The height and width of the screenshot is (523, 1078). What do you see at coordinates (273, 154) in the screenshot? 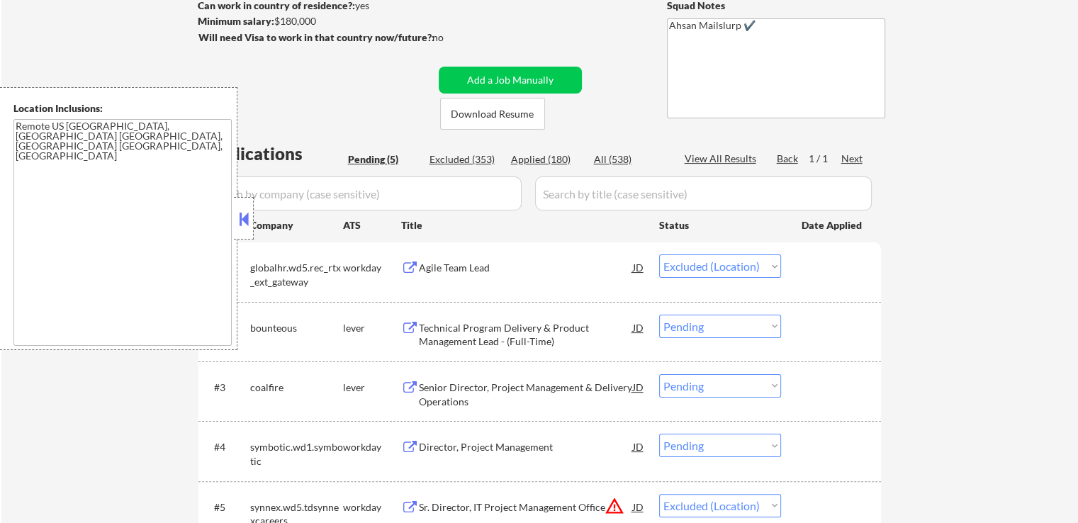
I see `div: Applications` at bounding box center [273, 154].